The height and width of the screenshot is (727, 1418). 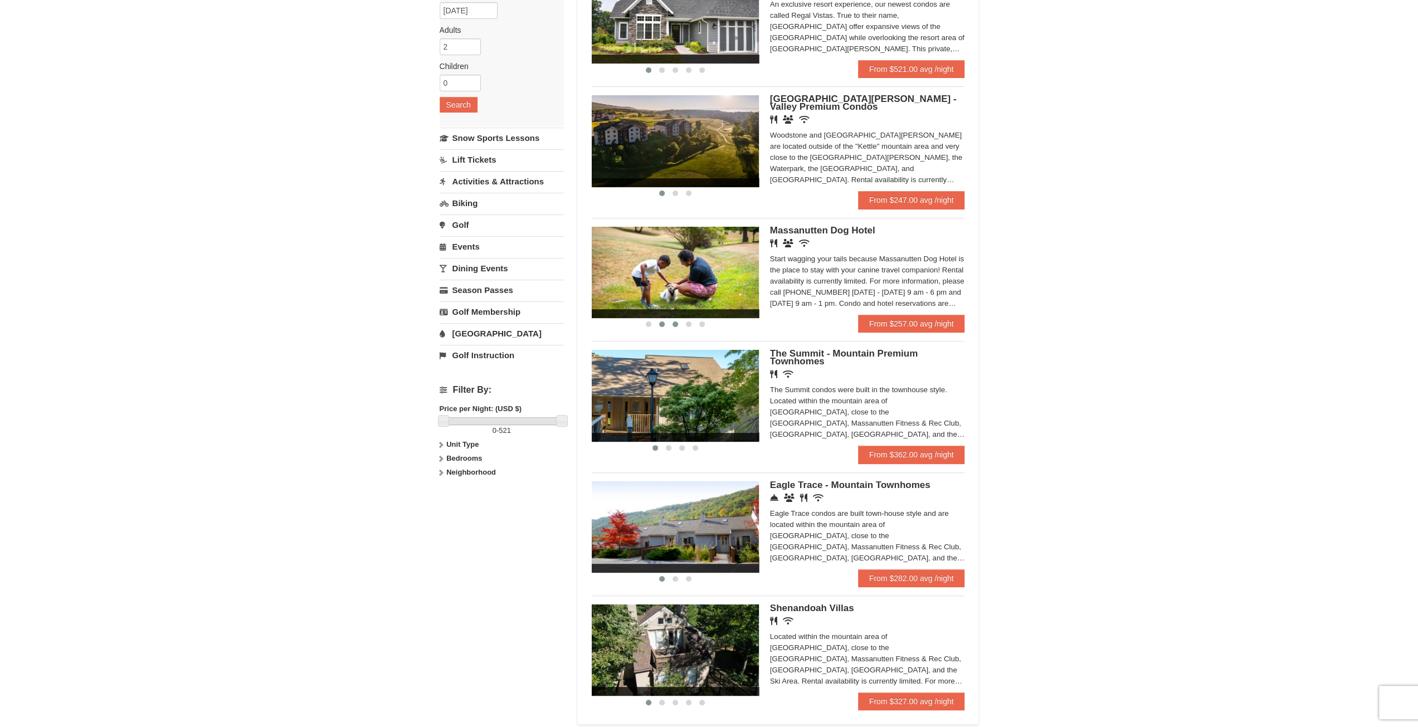 I want to click on a: Golf, so click(x=501, y=225).